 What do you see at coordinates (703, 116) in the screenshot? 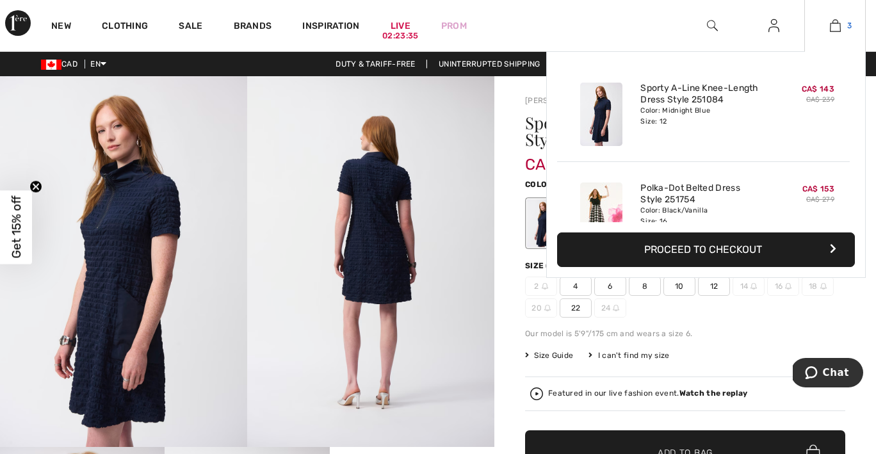
I see `div: Color: Midnight Blue Size: 12` at bounding box center [703, 116].